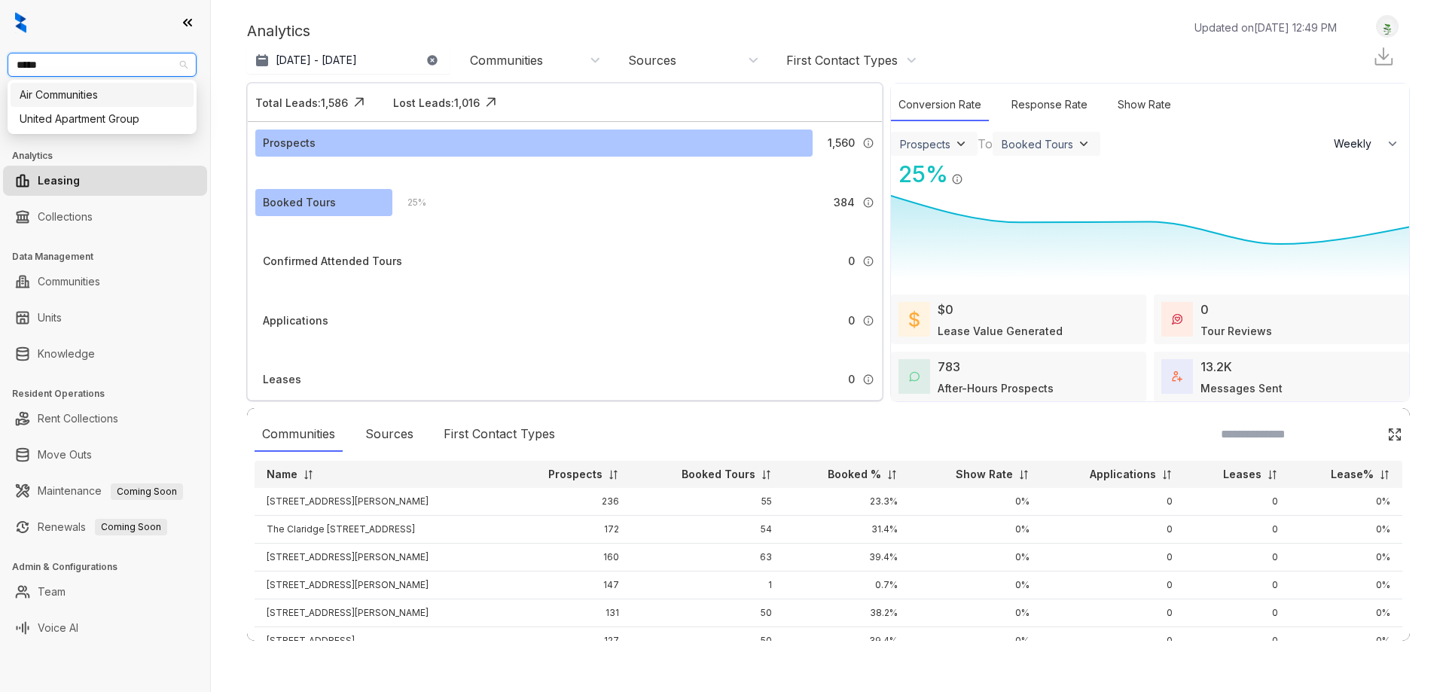 The image size is (1446, 692). What do you see at coordinates (295, 321) in the screenshot?
I see `div: Applications` at bounding box center [295, 321].